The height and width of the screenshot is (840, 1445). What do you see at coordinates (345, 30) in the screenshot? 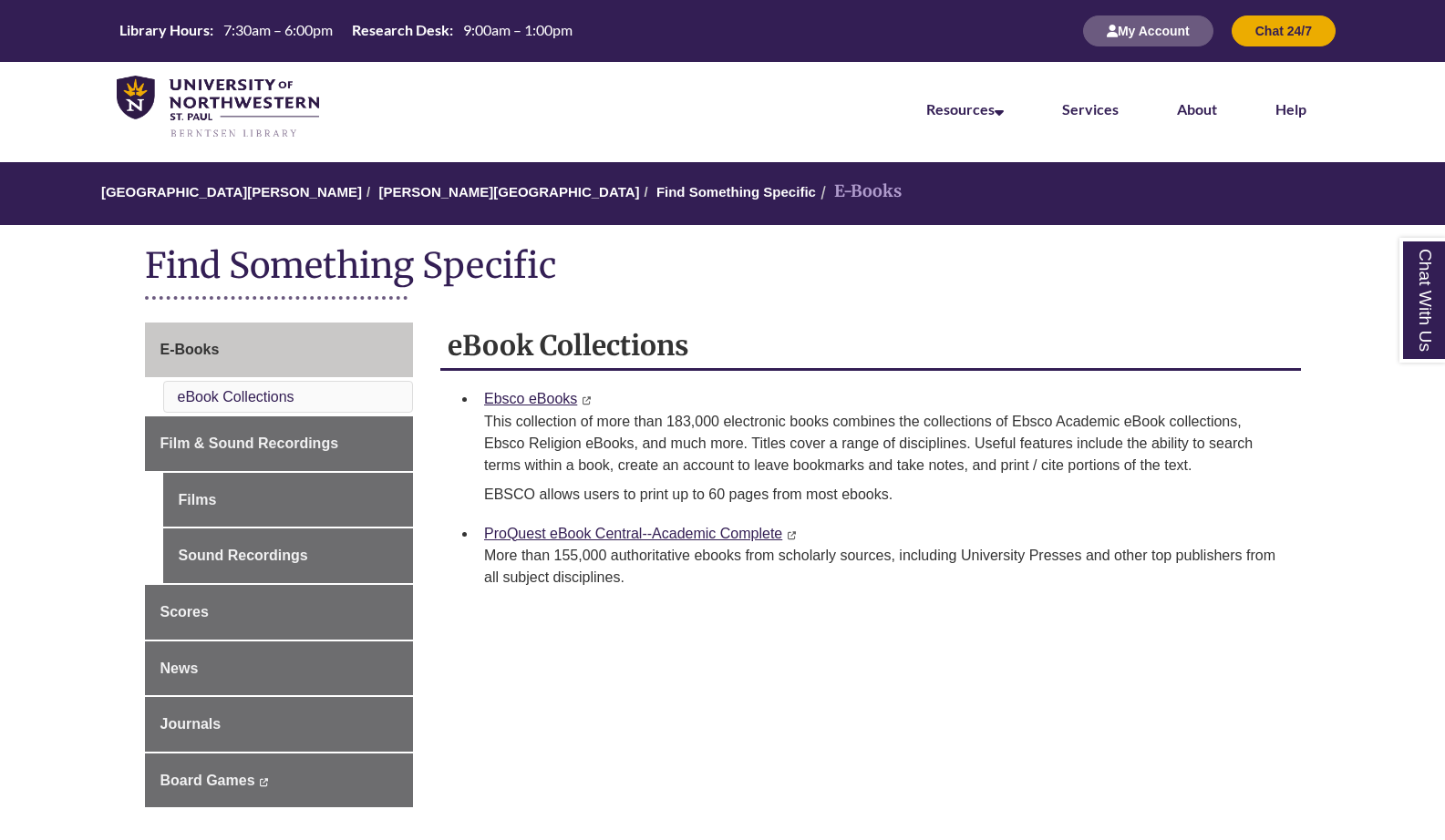
I see `table: Hours Today` at bounding box center [345, 30].